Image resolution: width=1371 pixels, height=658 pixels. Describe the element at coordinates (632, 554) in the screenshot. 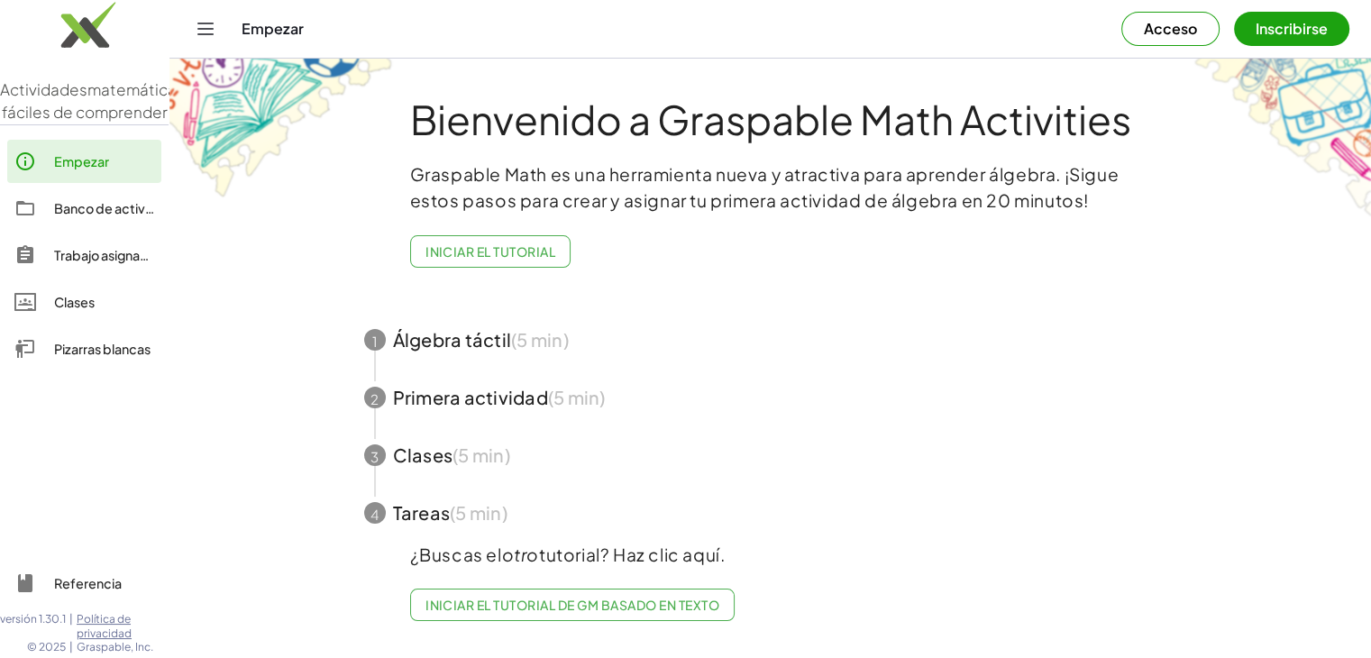

I see `font: tutorial? Haz clic aquí.` at that location.